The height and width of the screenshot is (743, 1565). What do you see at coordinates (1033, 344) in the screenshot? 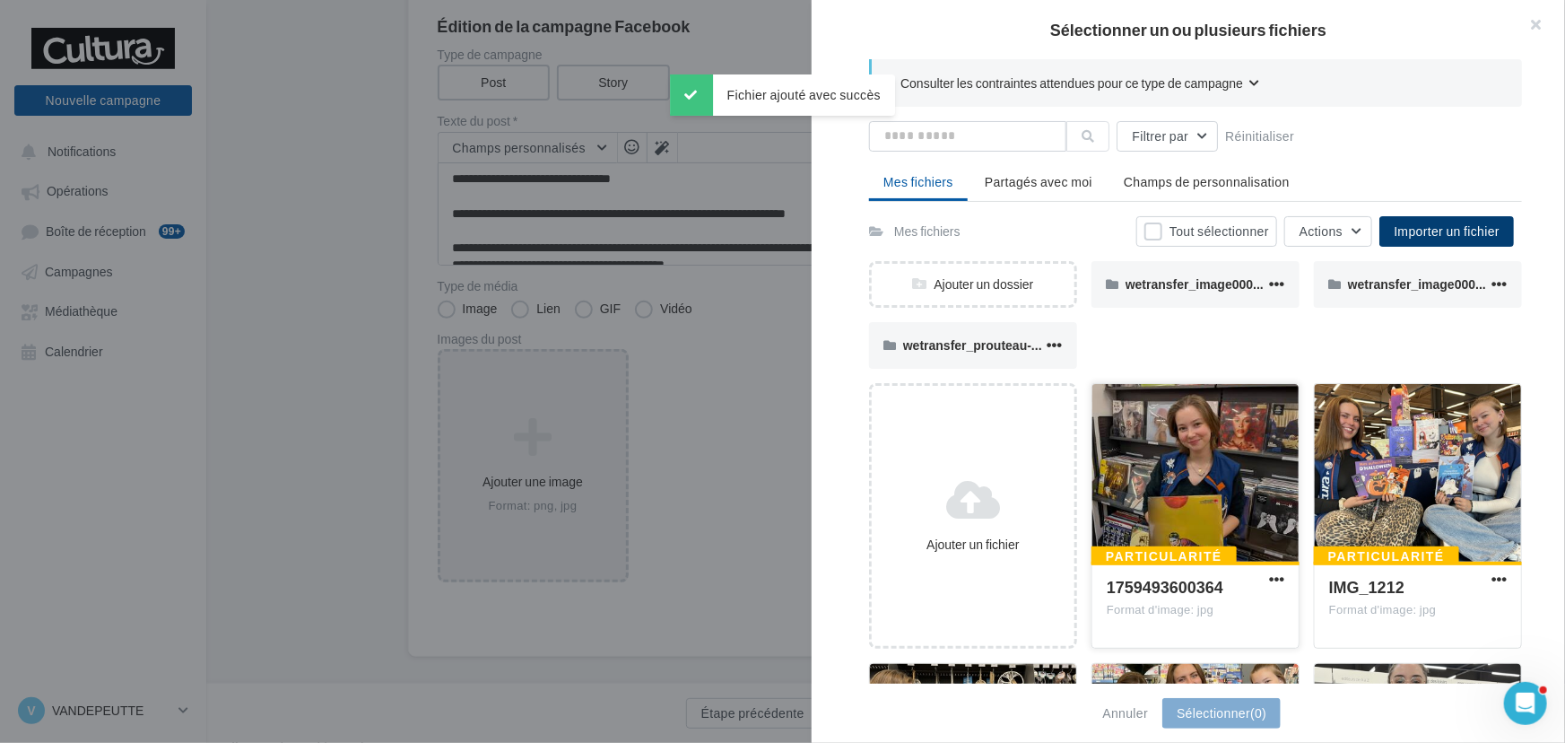
I see `span: wetransfer_prouteau-mov_2024-10-15_1341` at bounding box center [1033, 344].